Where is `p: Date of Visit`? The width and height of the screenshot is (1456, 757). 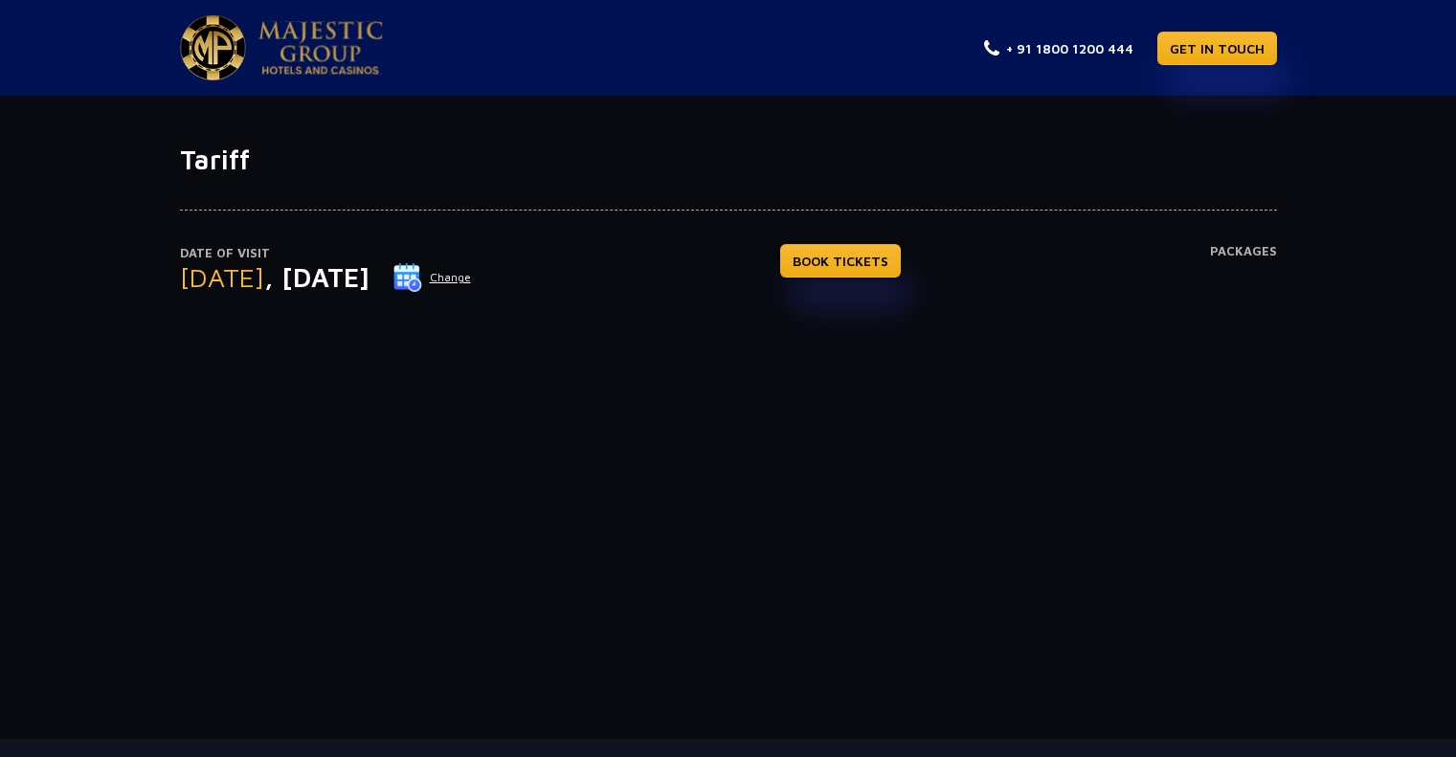 p: Date of Visit is located at coordinates (325, 254).